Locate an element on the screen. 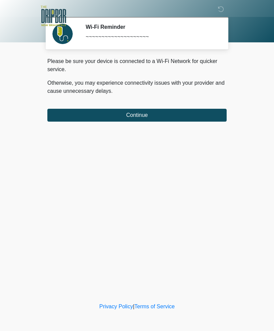  p: Otherwise, you may experience connectivity issues with your provider and cause unnecessary delays is located at coordinates (137, 87).